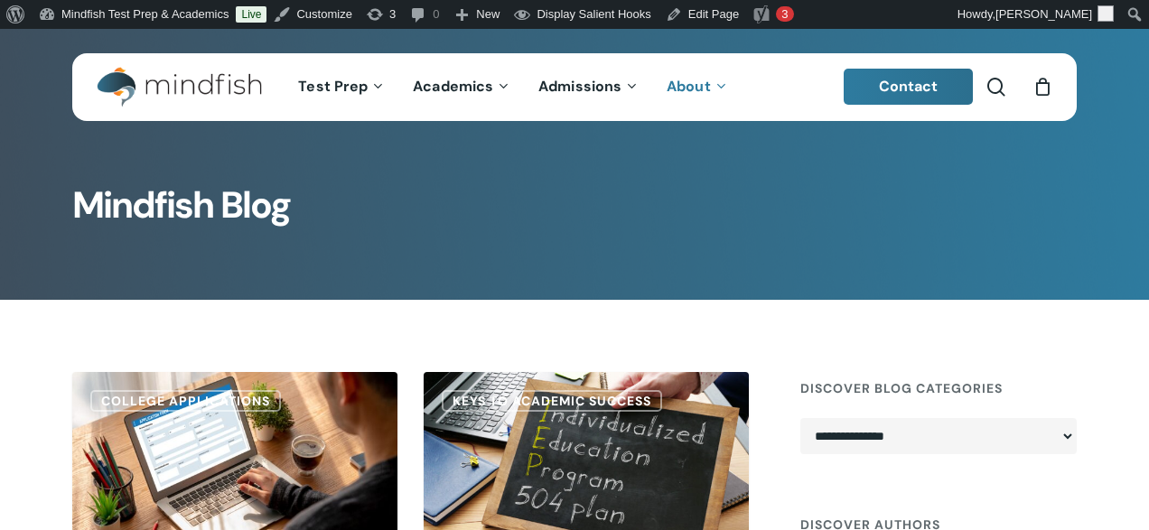  I want to click on a: Contact, so click(909, 87).